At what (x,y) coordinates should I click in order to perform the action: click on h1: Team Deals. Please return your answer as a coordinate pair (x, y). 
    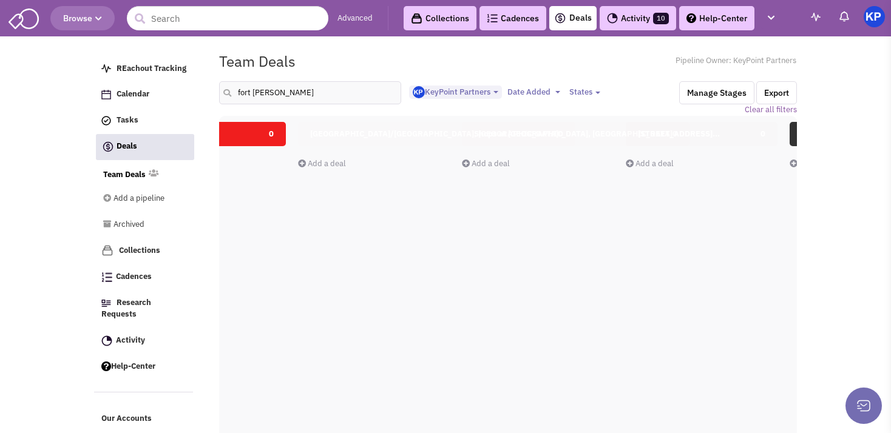
    Looking at the image, I should click on (257, 61).